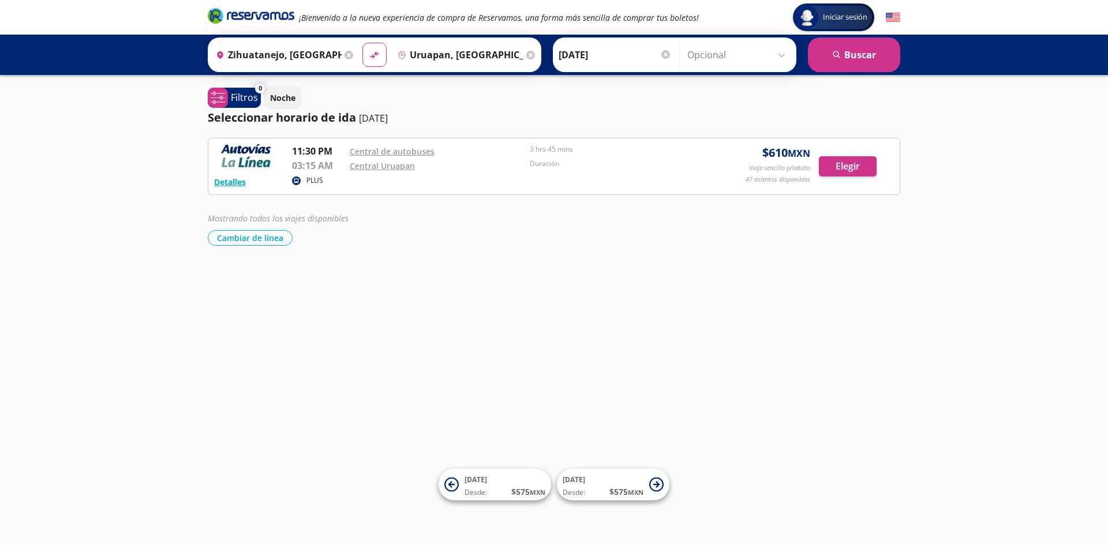 The width and height of the screenshot is (1108, 545). What do you see at coordinates (250, 238) in the screenshot?
I see `button: Cambiar de línea` at bounding box center [250, 238].